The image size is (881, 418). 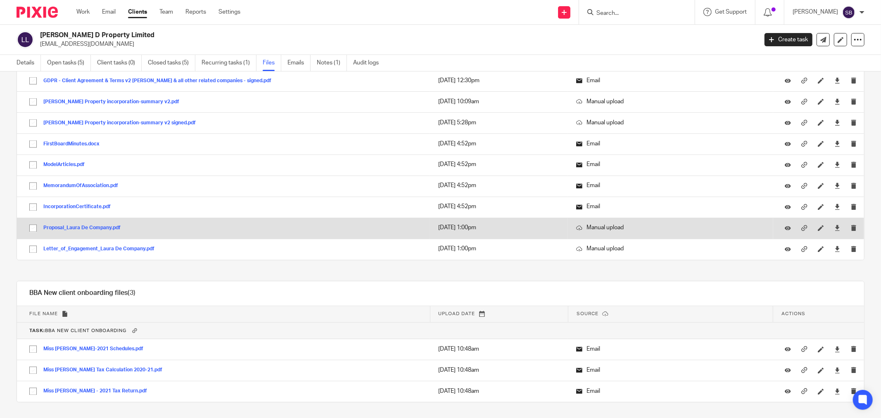 What do you see at coordinates (229, 63) in the screenshot?
I see `a: Recurring tasks (1)` at bounding box center [229, 63].